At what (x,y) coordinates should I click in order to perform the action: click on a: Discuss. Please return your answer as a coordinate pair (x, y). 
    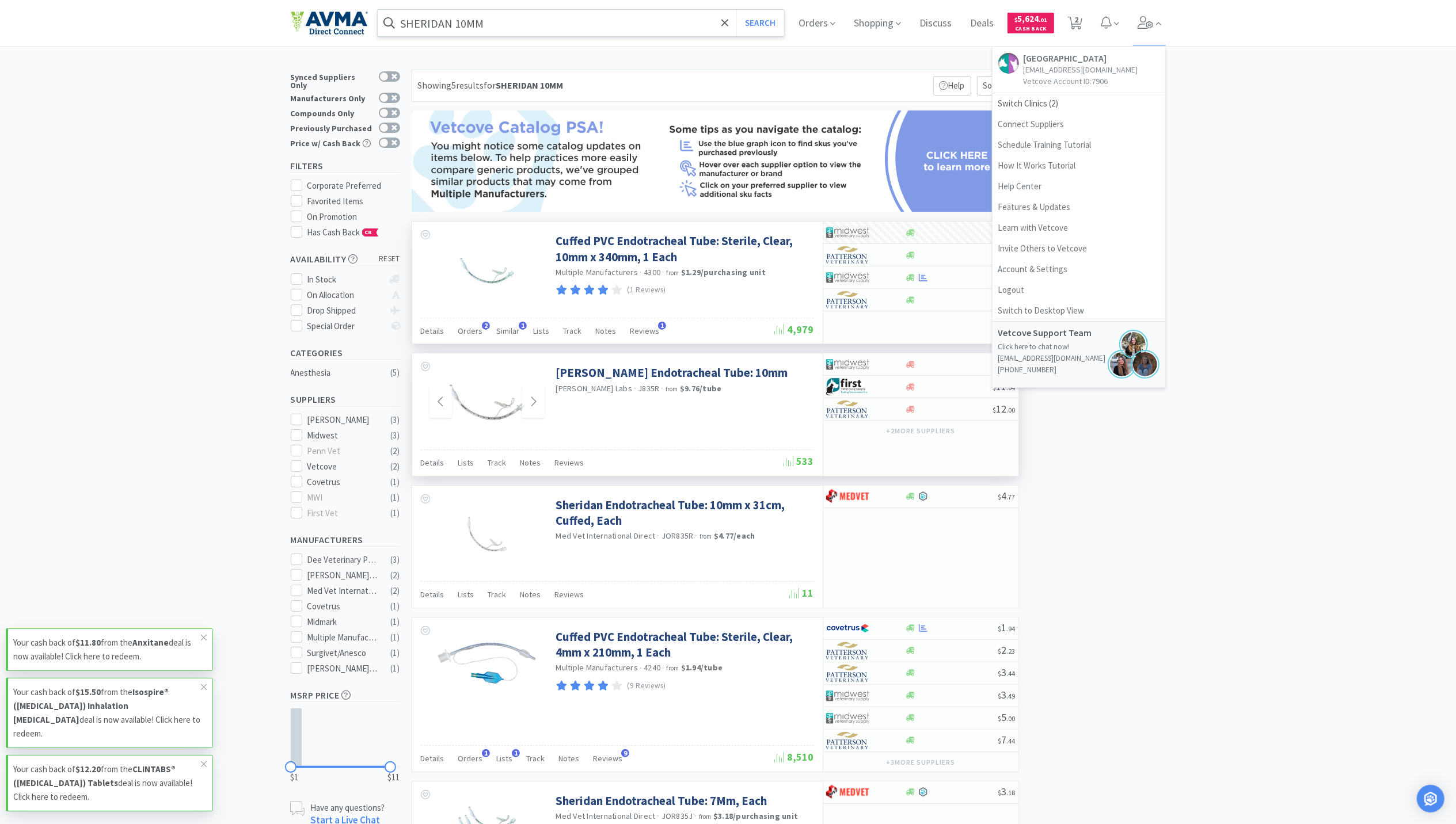
    Looking at the image, I should click on (935, 24).